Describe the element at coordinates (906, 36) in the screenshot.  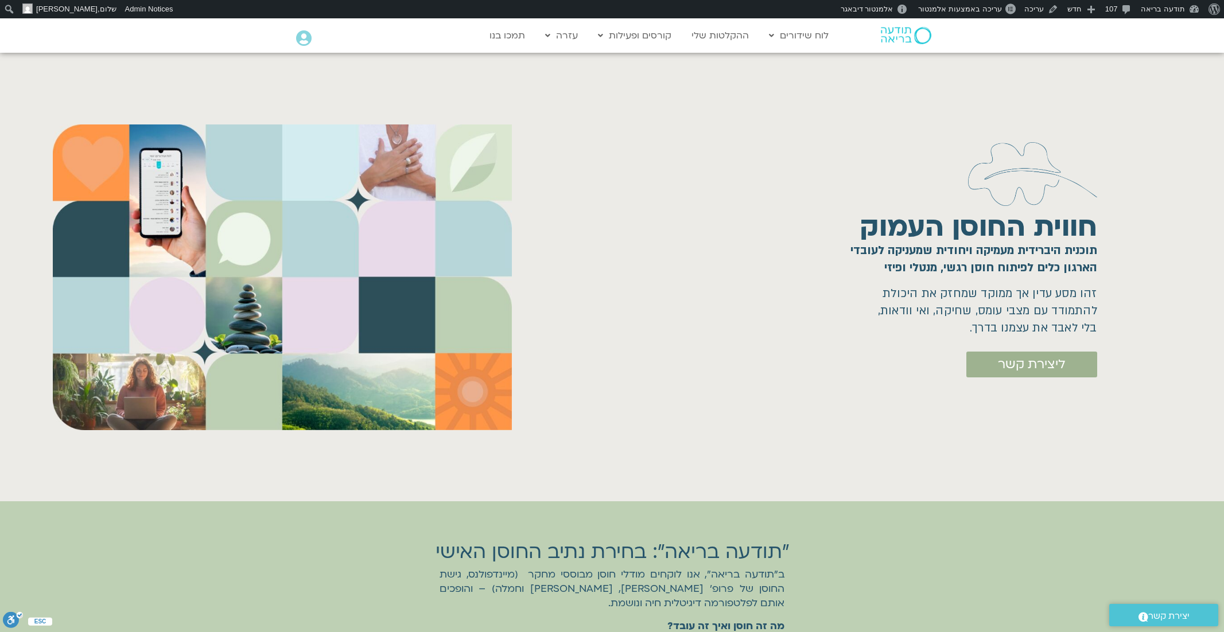
I see `img: תודעה בריאה` at that location.